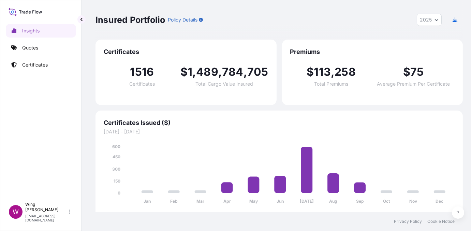 This screenshot has width=471, height=231. I want to click on span: Certificates Issued ($), so click(279, 123).